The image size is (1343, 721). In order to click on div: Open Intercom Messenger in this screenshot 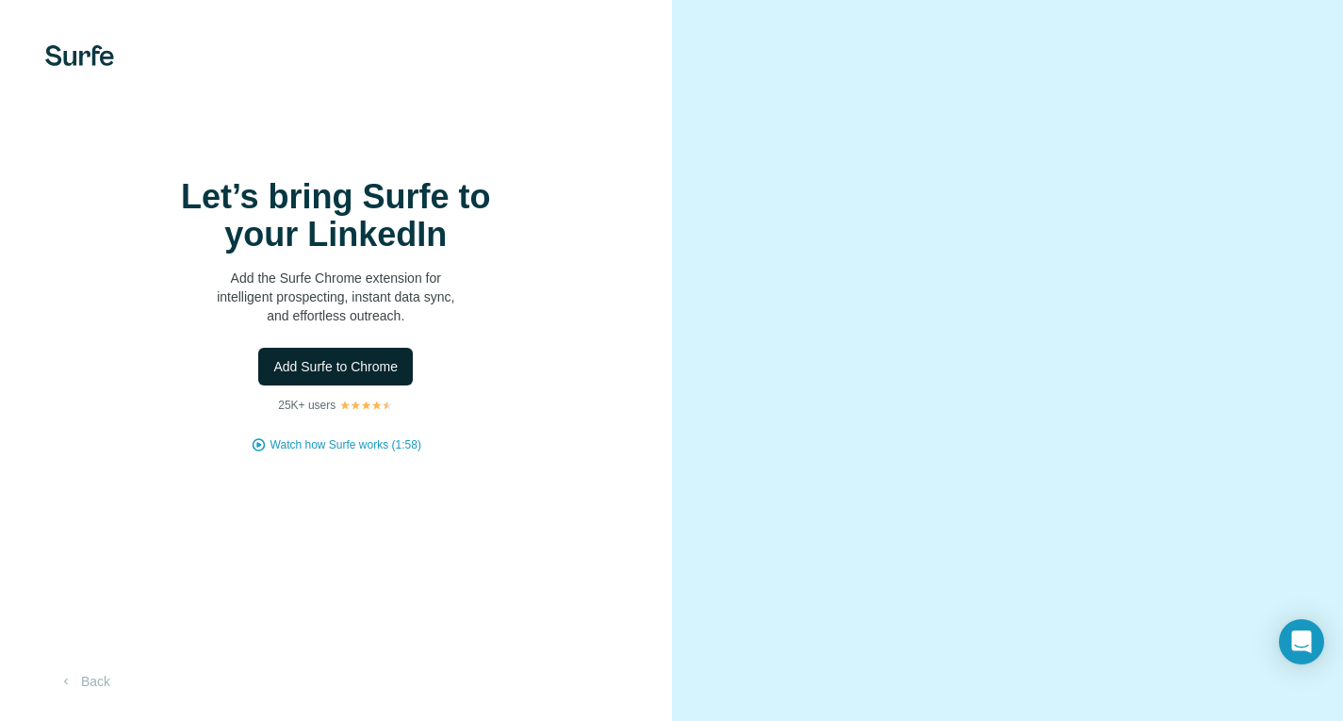, I will do `click(1302, 642)`.